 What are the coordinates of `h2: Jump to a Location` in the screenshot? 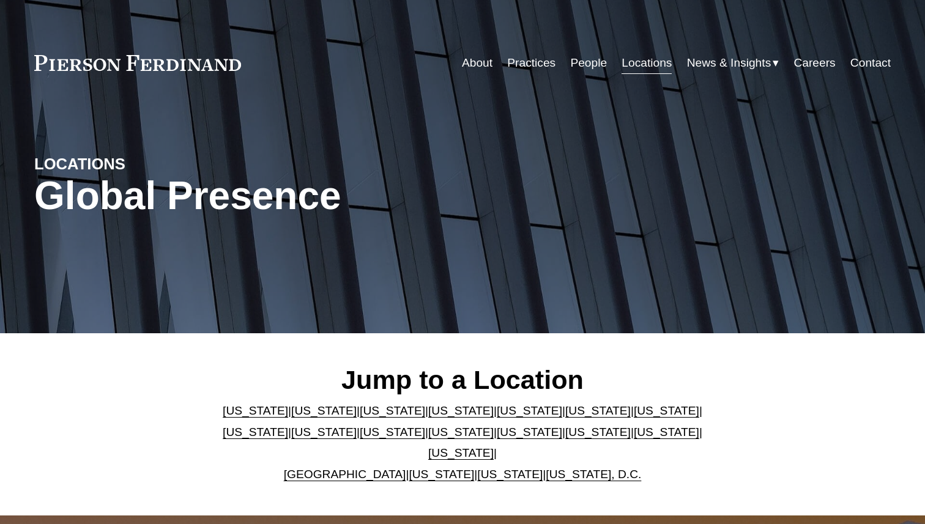 It's located at (462, 380).